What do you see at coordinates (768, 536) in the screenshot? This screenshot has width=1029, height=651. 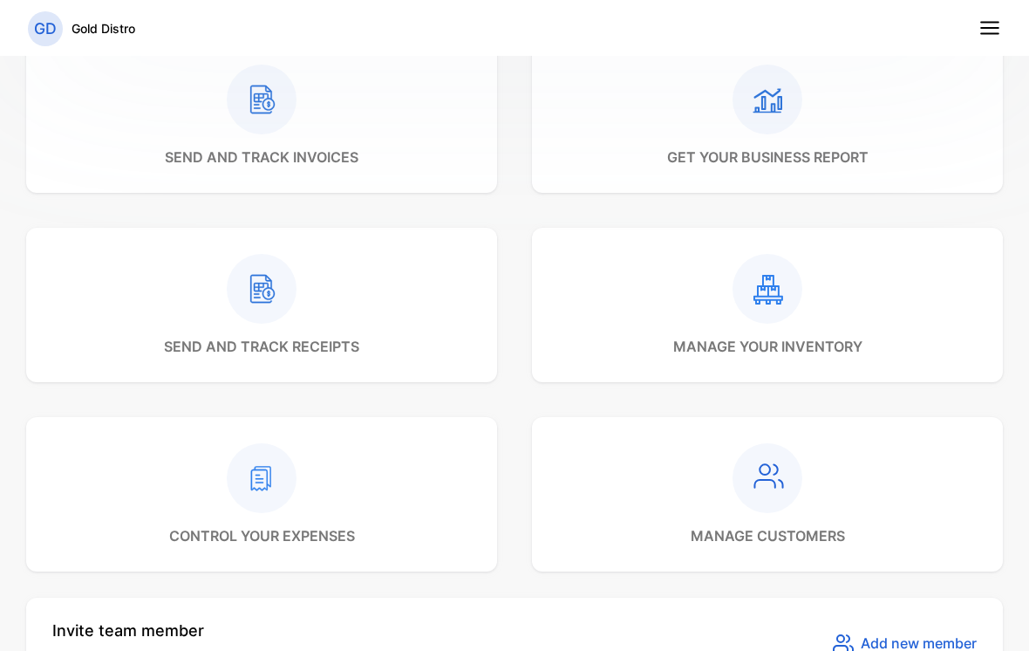 I see `p: manage customers` at bounding box center [768, 536].